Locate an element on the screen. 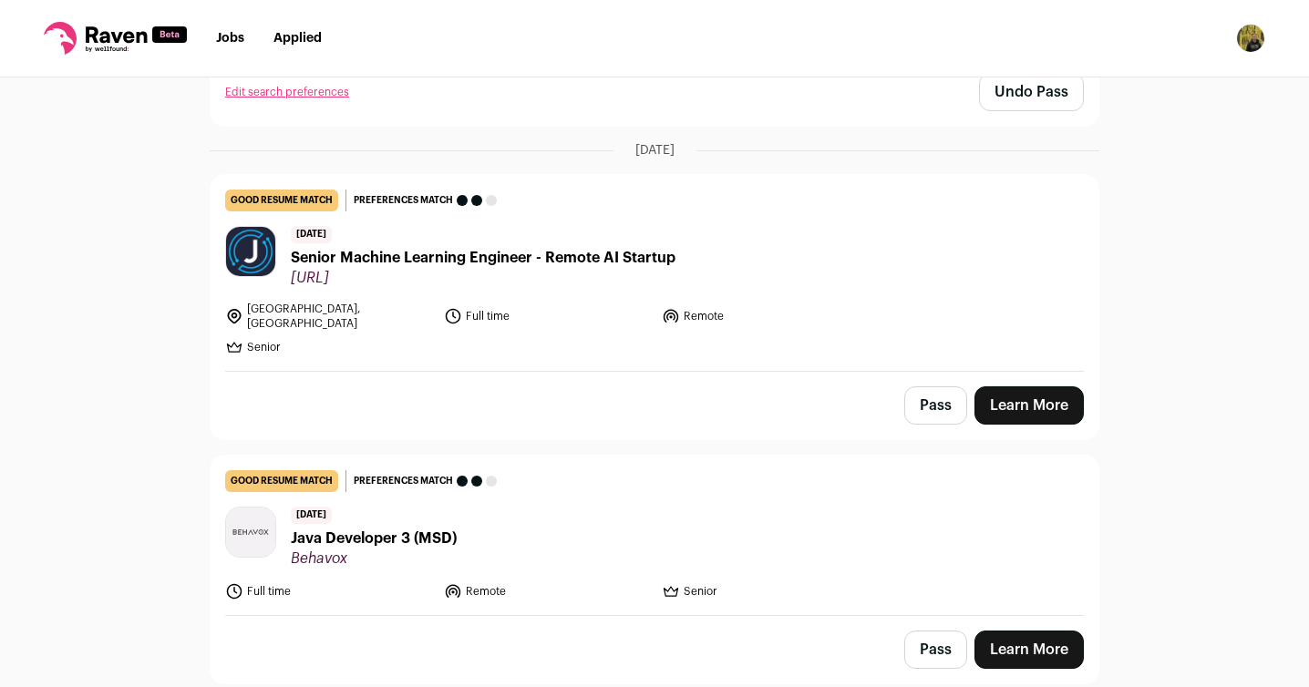 Image resolution: width=1309 pixels, height=687 pixels. img: 27f9fed0b69043d931958db93ff1ca675052ab0d7359e88264152dd8ee248f69.png is located at coordinates (251, 252).